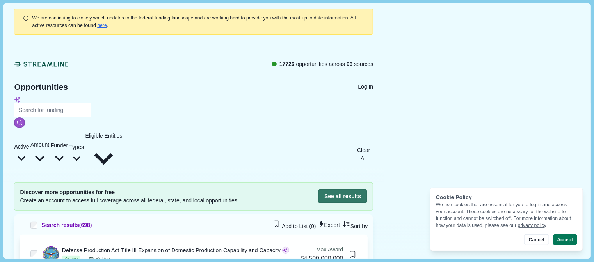 Image resolution: width=594 pixels, height=262 pixels. I want to click on button: Sort by, so click(355, 225).